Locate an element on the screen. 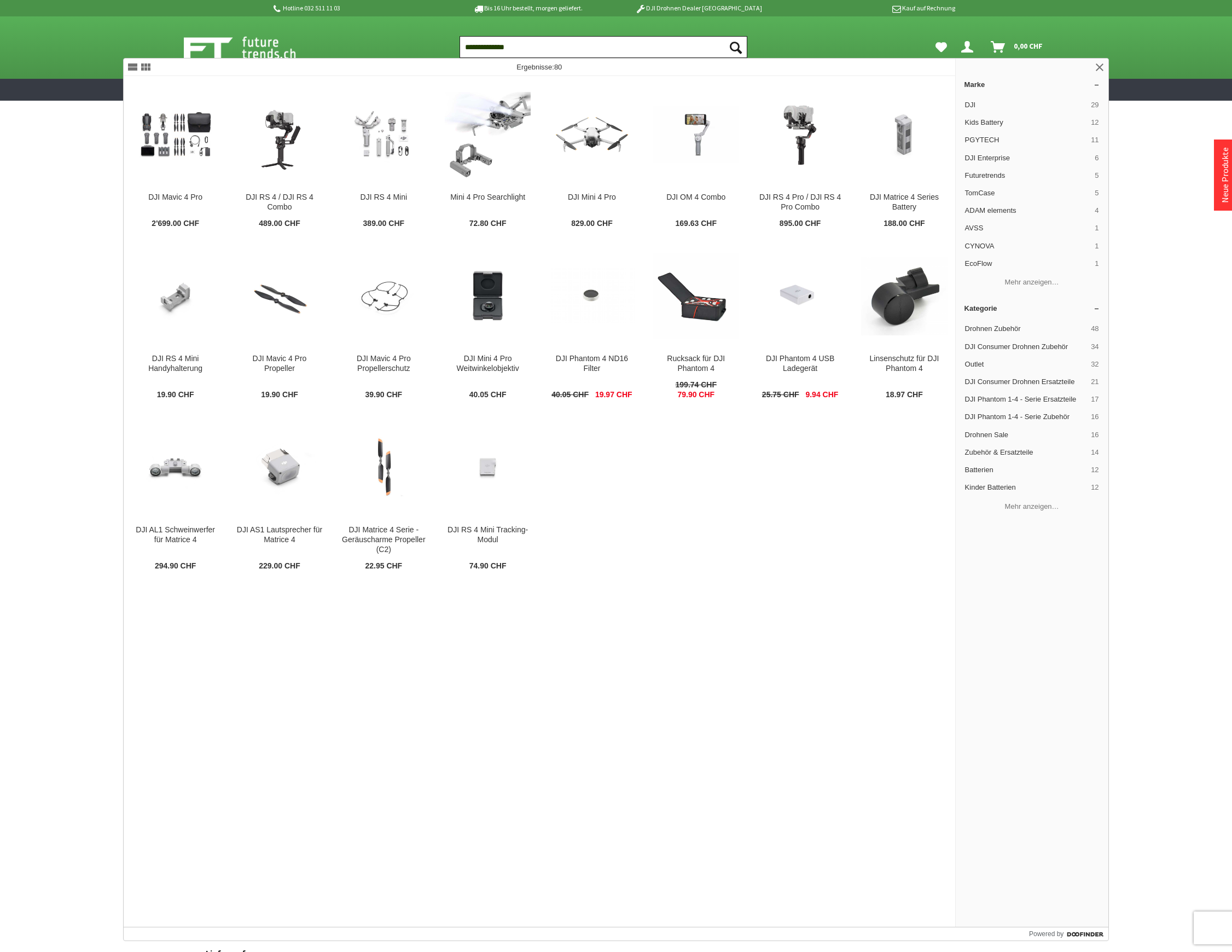 This screenshot has width=1232, height=952. div: DJI Mavic 4 Pro Propellerschutz is located at coordinates (383, 364).